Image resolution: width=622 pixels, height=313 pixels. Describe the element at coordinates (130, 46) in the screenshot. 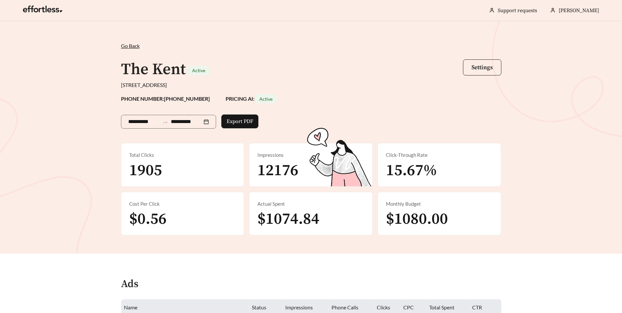

I see `span: Go Back` at that location.